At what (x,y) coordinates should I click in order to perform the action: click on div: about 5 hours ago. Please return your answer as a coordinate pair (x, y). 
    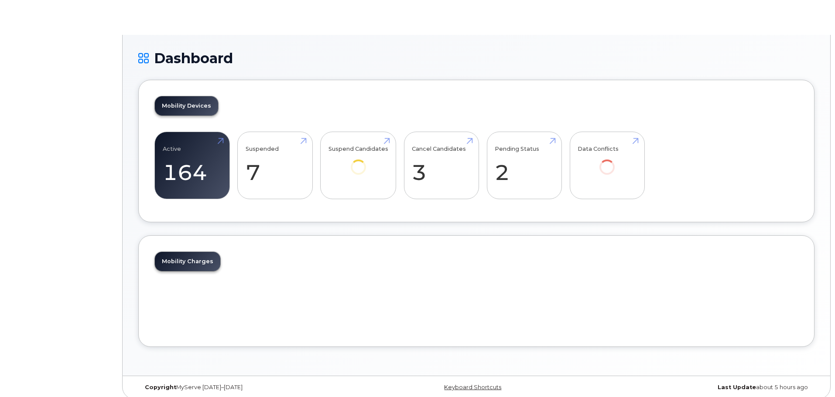
    Looking at the image, I should click on (701, 388).